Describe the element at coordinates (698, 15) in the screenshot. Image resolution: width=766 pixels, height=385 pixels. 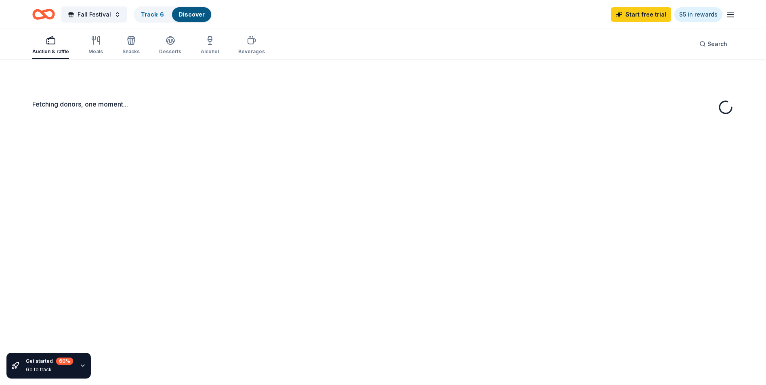
I see `a: $5 in rewards` at that location.